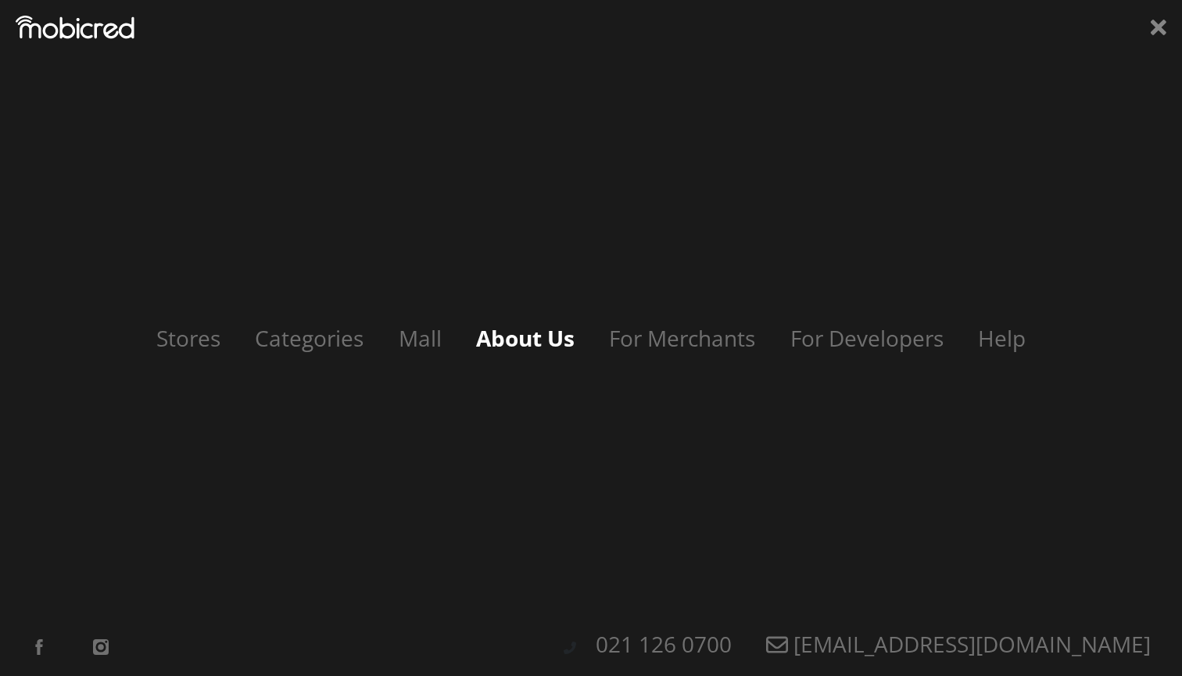 The width and height of the screenshot is (1182, 676). What do you see at coordinates (1002, 338) in the screenshot?
I see `a: Help` at bounding box center [1002, 338].